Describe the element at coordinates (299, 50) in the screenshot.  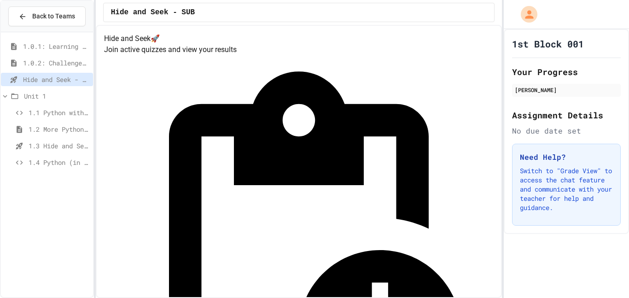
I see `p: Join active quizzes and view your results` at that location.